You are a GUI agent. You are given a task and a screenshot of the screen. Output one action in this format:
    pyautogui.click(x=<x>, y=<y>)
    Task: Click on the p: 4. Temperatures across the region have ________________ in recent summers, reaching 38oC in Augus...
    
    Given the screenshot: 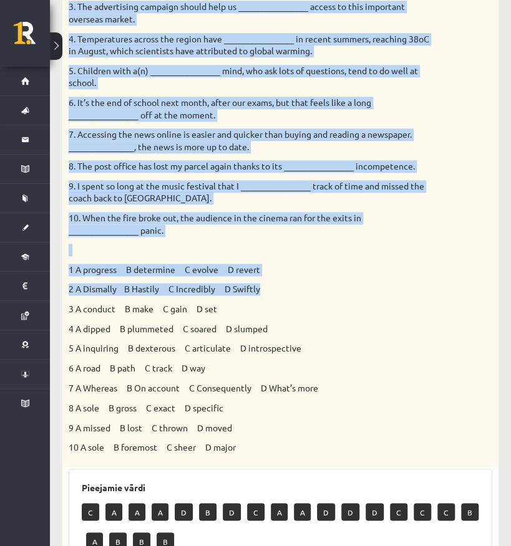 What is the action you would take?
    pyautogui.click(x=249, y=45)
    